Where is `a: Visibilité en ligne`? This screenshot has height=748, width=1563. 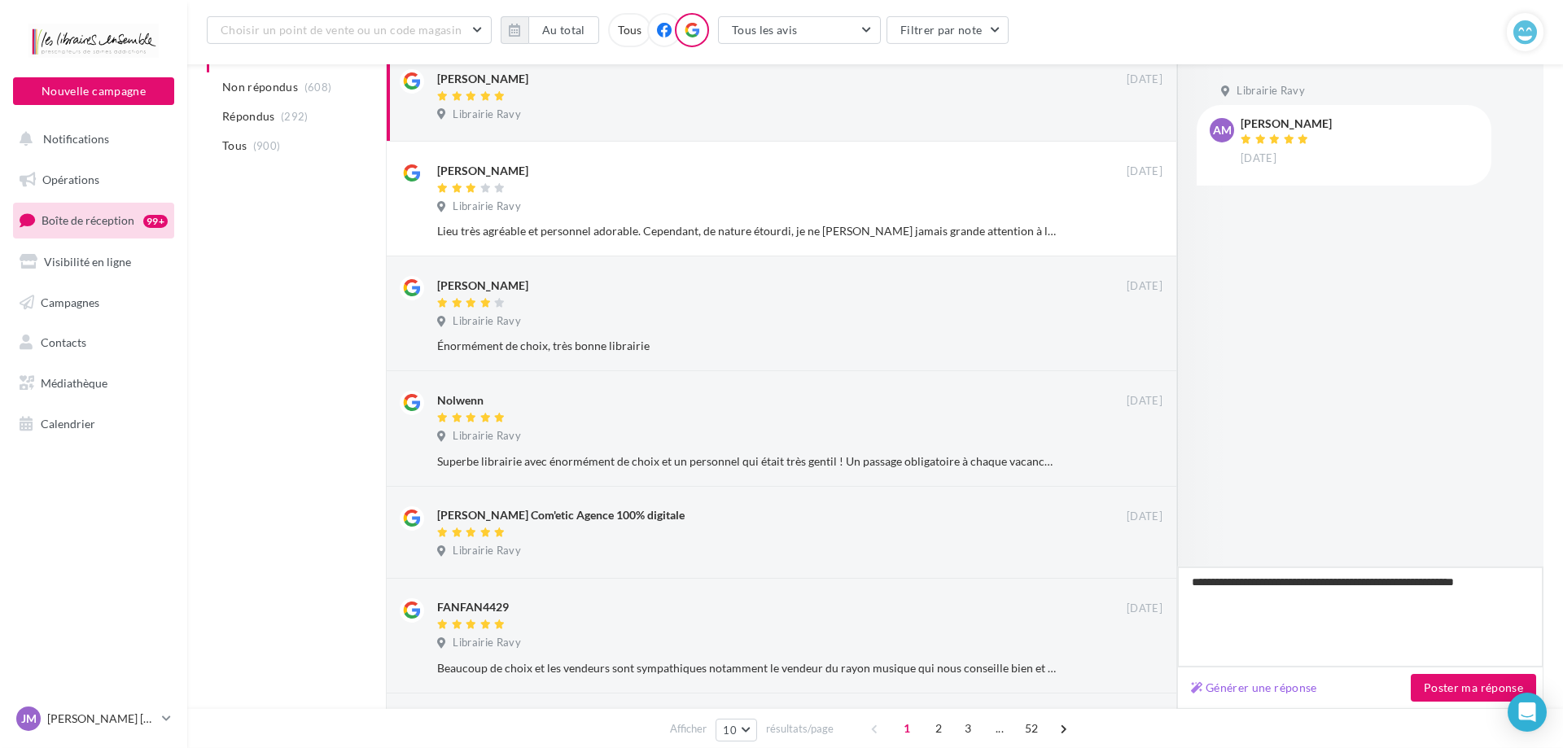
a: Visibilité en ligne is located at coordinates (94, 262).